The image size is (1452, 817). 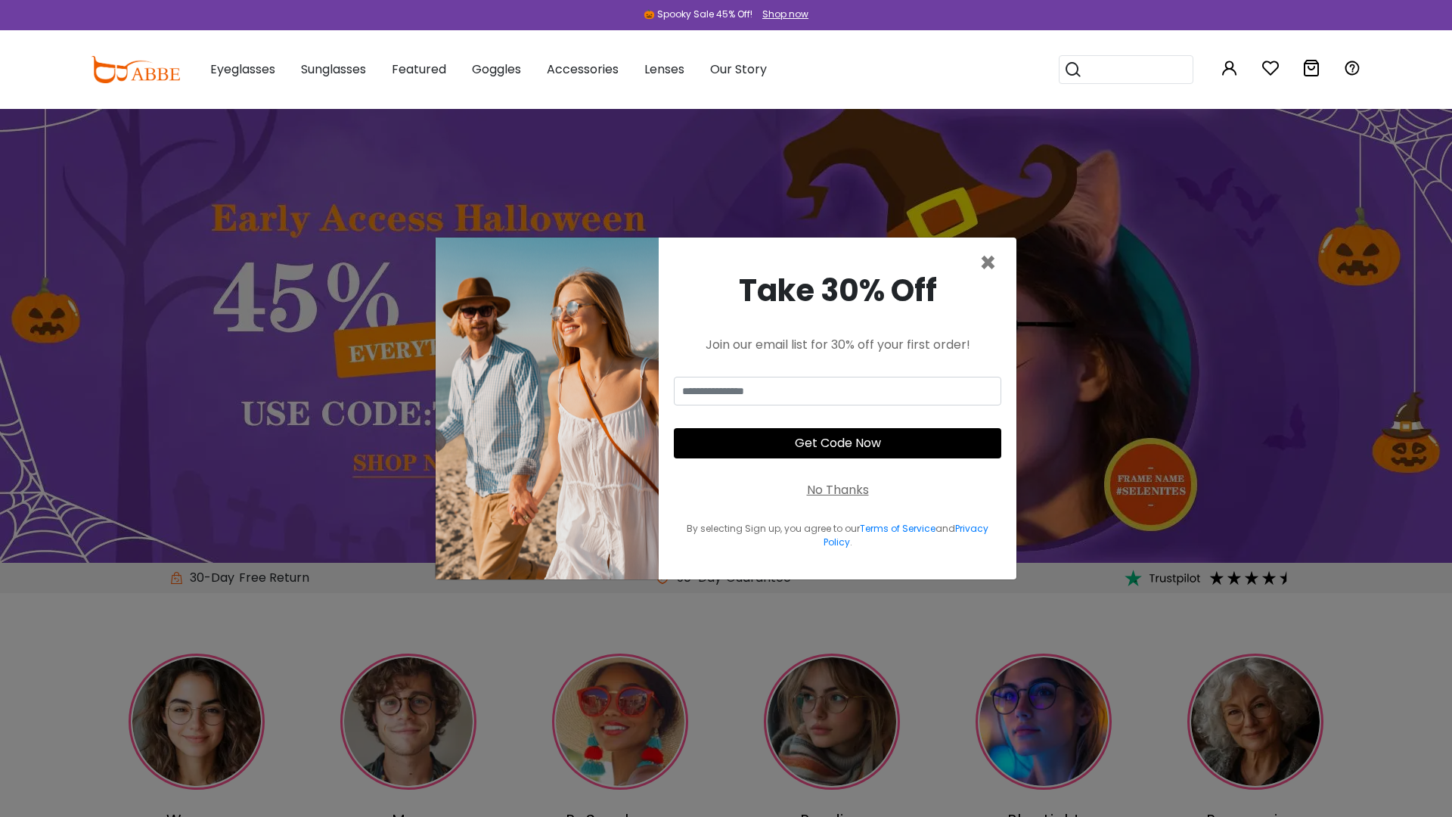 I want to click on span: Our Story, so click(x=738, y=69).